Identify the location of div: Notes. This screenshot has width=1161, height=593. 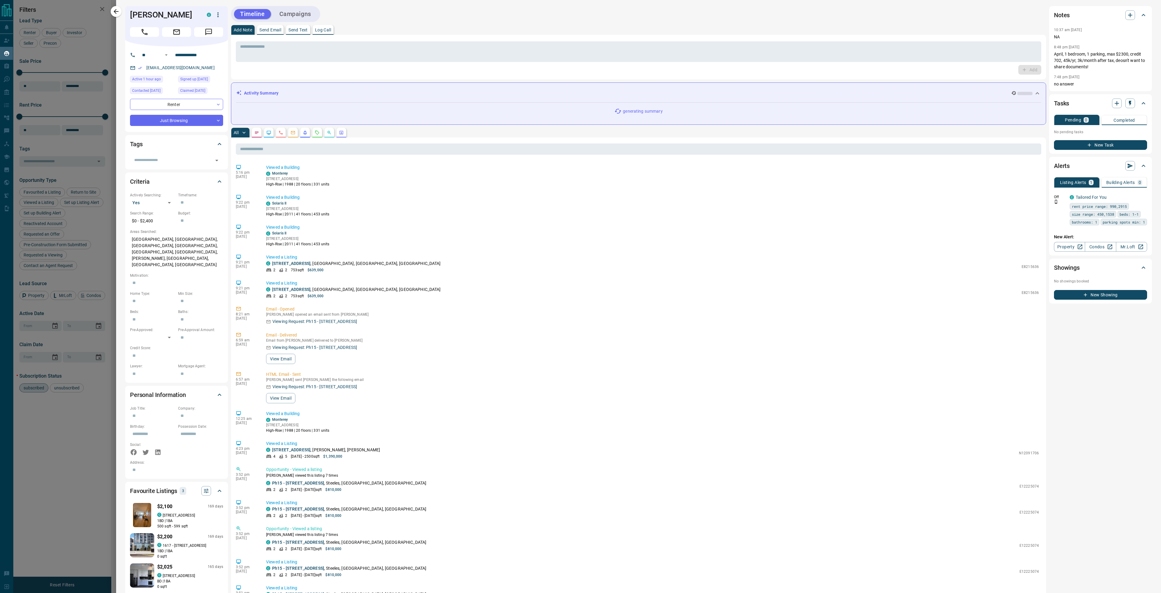
(1100, 15).